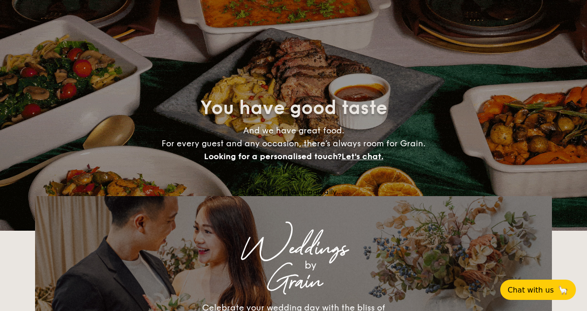  Describe the element at coordinates (531, 290) in the screenshot. I see `span: Chat with us` at that location.